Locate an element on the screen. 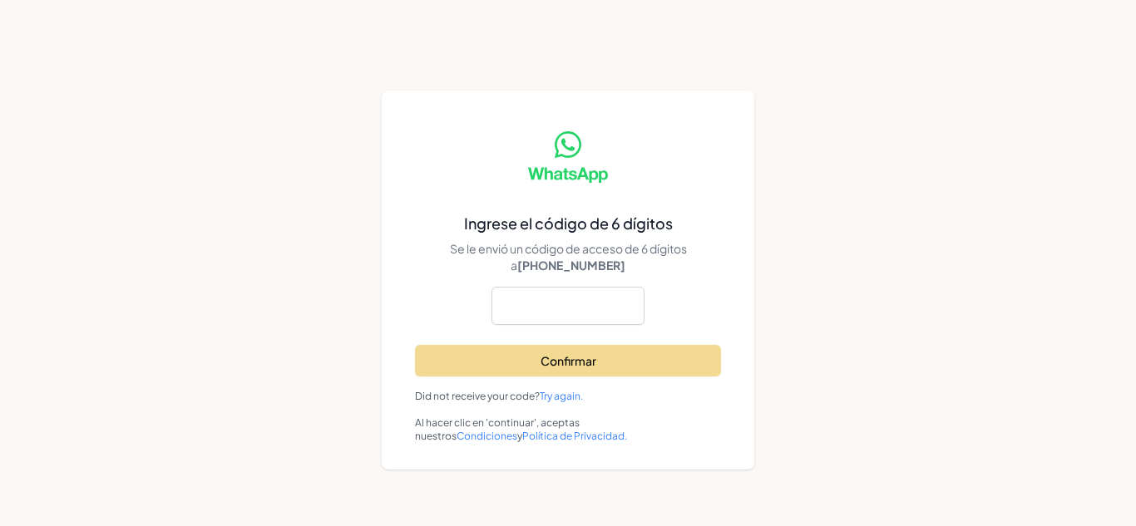 The height and width of the screenshot is (526, 1136). a: Try again. is located at coordinates (561, 396).